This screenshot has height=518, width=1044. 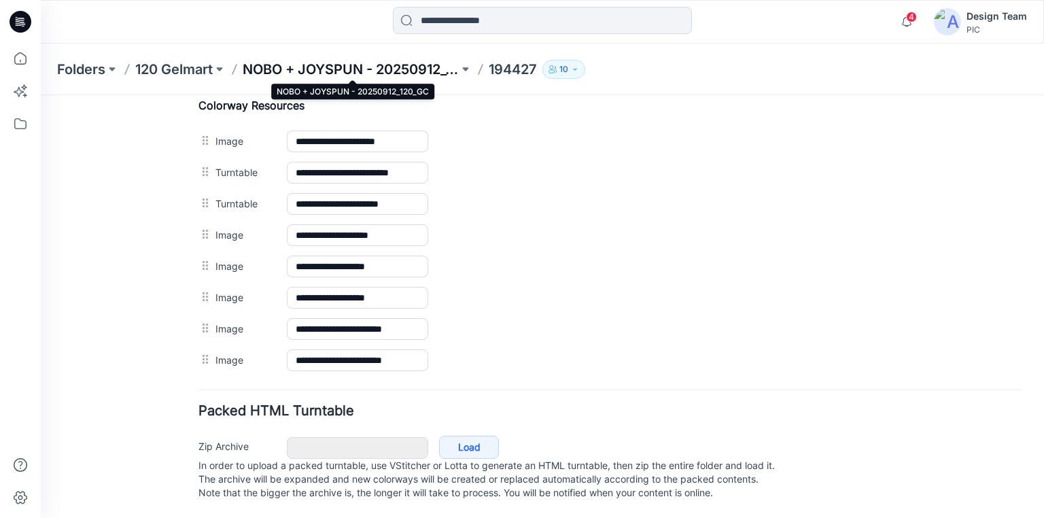 What do you see at coordinates (351, 69) in the screenshot?
I see `a: NOBO + JOYSPUN - 20250912_120_GC` at bounding box center [351, 69].